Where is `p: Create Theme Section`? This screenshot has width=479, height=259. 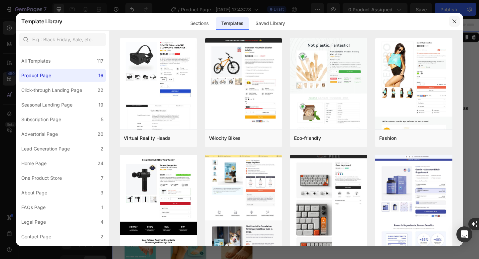
p: Create Theme Section is located at coordinates (324, 20).